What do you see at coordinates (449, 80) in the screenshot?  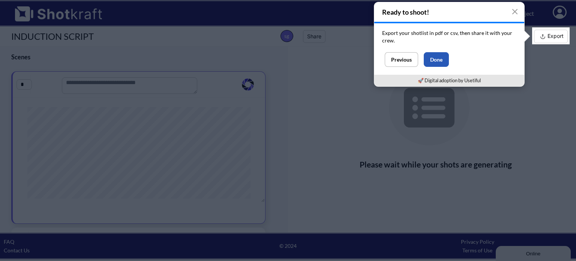 I see `a: 🚀 Digital adoption by Usetiful` at bounding box center [449, 80].